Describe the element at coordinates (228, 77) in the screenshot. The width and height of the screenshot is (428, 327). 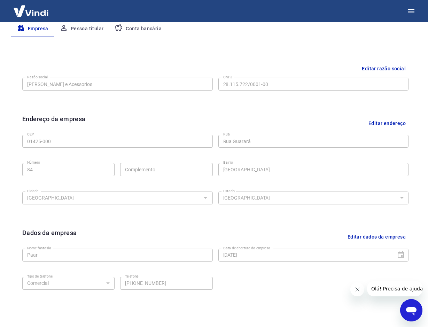
I see `label: CNPJ` at that location.